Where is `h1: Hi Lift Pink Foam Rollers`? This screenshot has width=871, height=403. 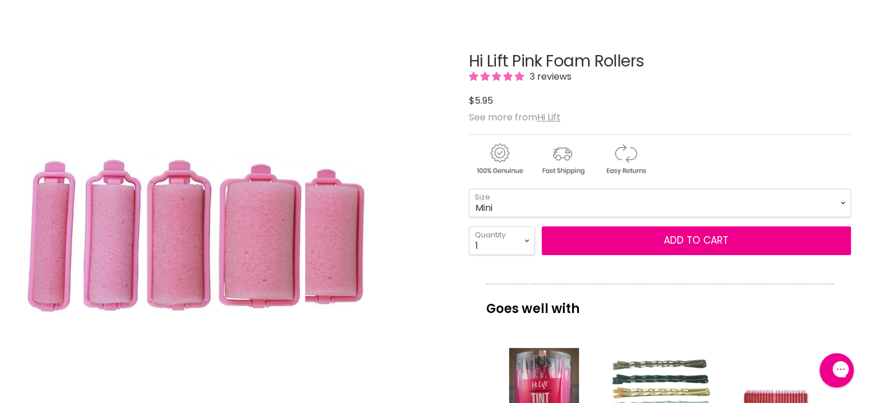 h1: Hi Lift Pink Foam Rollers is located at coordinates (660, 61).